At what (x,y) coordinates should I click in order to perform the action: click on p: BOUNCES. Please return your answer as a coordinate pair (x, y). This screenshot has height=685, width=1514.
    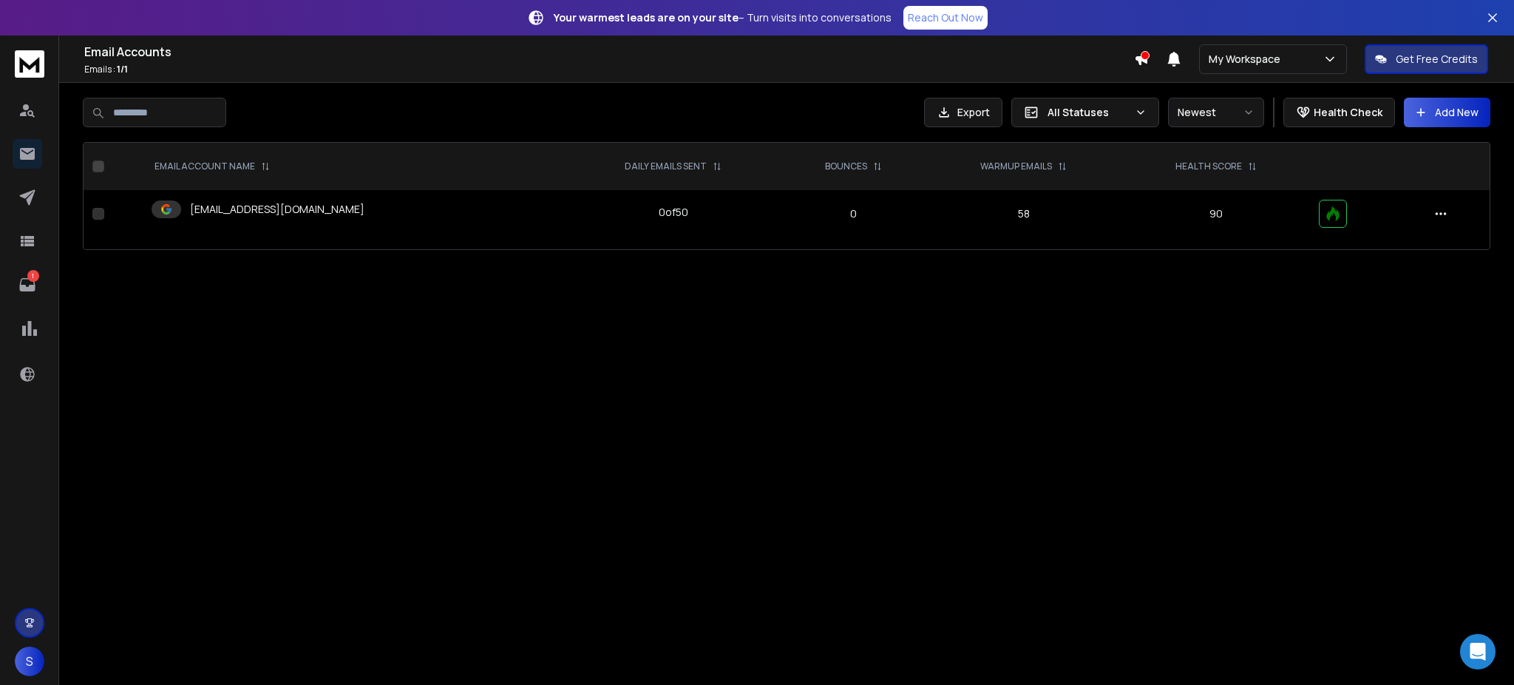
    Looking at the image, I should click on (846, 166).